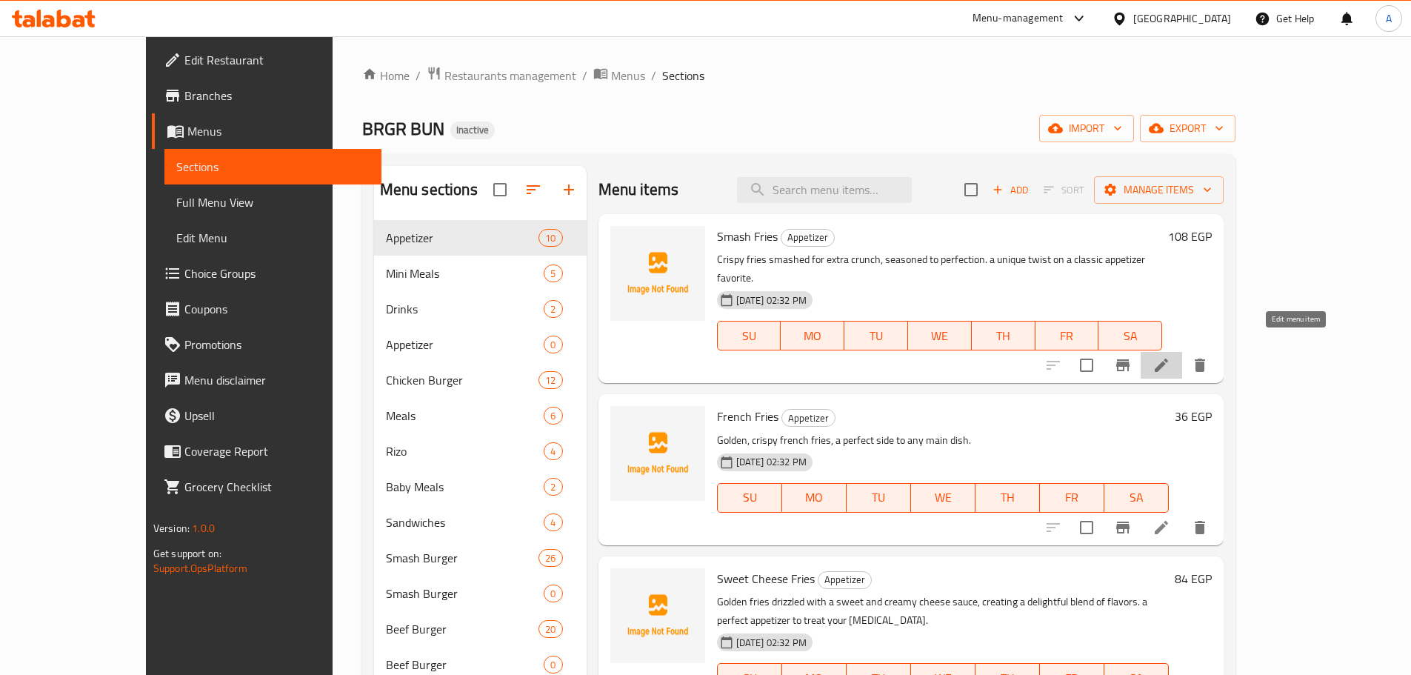 The height and width of the screenshot is (675, 1411). What do you see at coordinates (480, 487) in the screenshot?
I see `div: Baby Meals2` at bounding box center [480, 487].